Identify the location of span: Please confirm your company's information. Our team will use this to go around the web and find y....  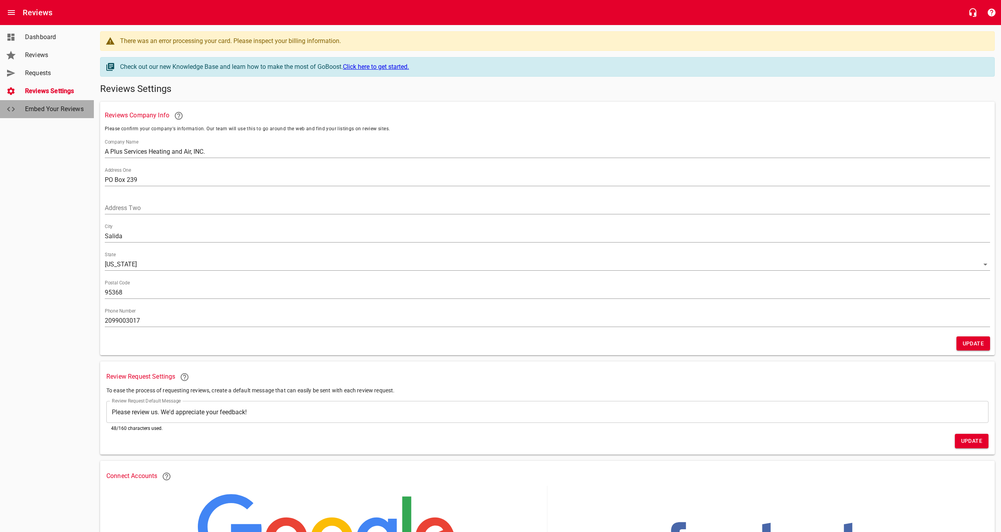
(548, 129).